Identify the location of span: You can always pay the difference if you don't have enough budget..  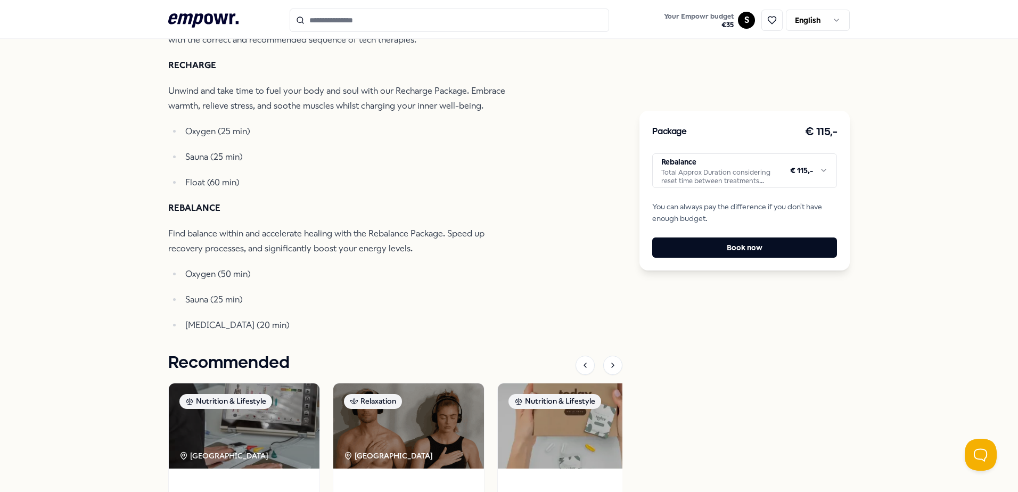
(744, 212).